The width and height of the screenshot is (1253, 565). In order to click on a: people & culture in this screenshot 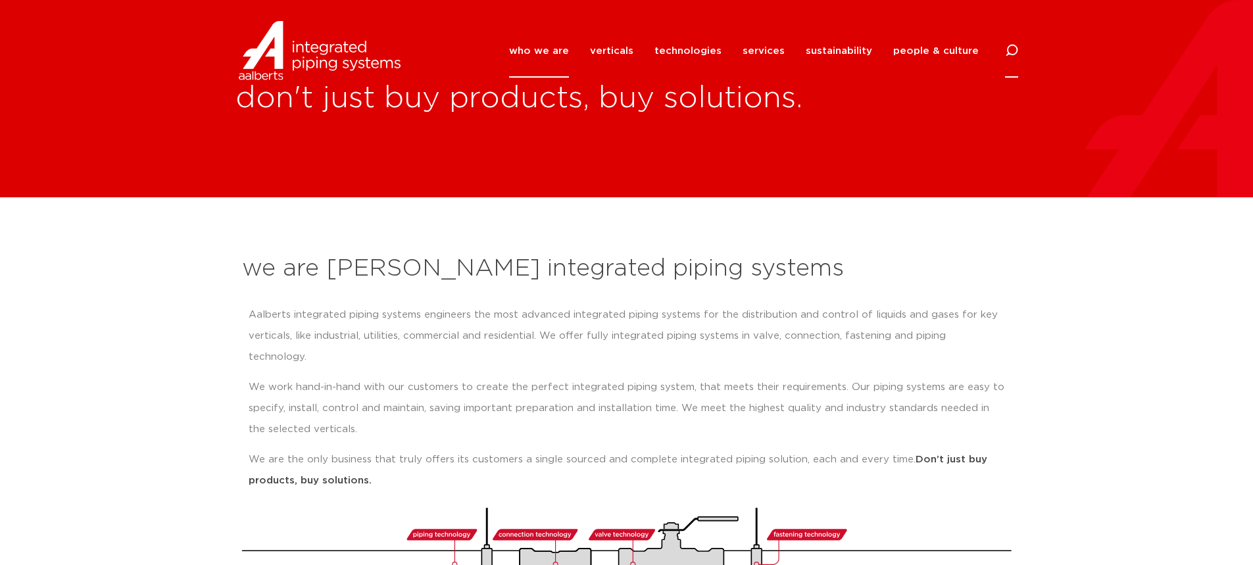, I will do `click(936, 51)`.